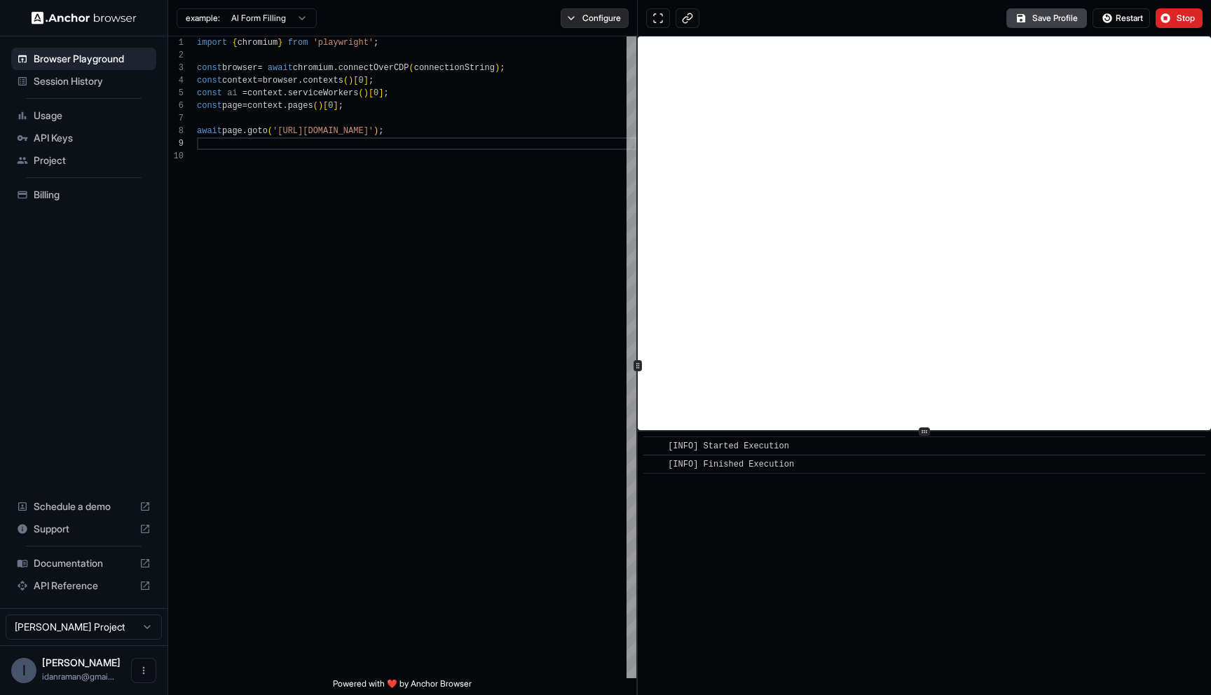  Describe the element at coordinates (1179, 18) in the screenshot. I see `button: Stop` at that location.